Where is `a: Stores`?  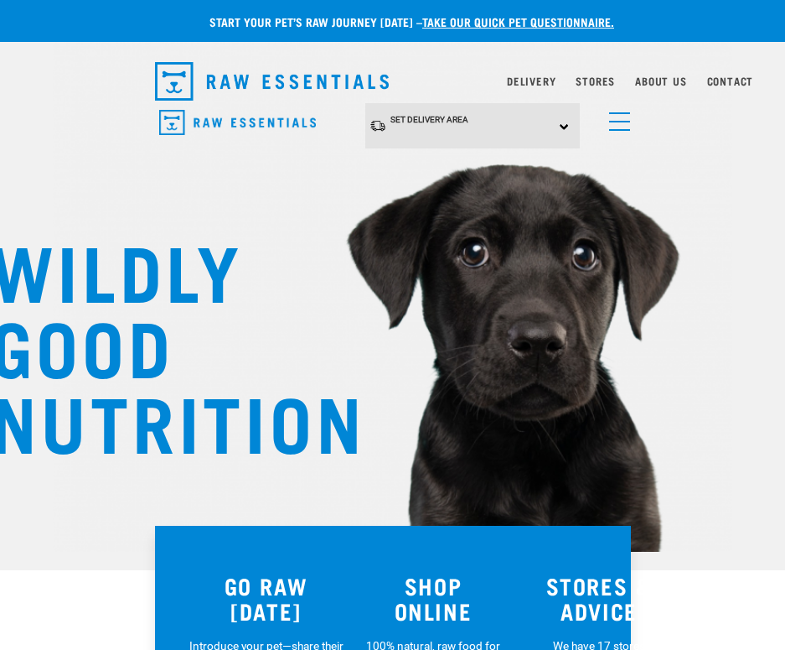 a: Stores is located at coordinates (595, 80).